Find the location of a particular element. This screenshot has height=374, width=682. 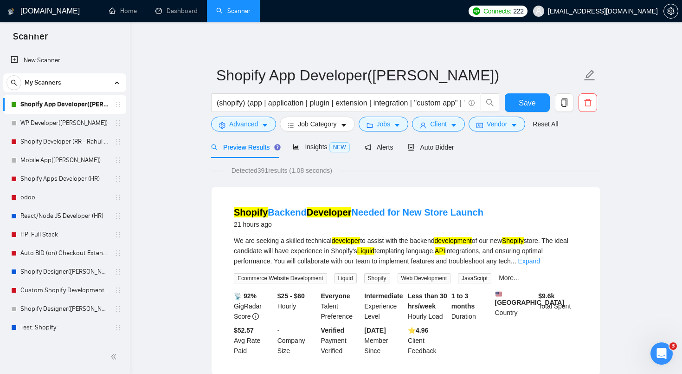

a: Custom Shopify Development (RR - Radhika R) is located at coordinates (64, 290).